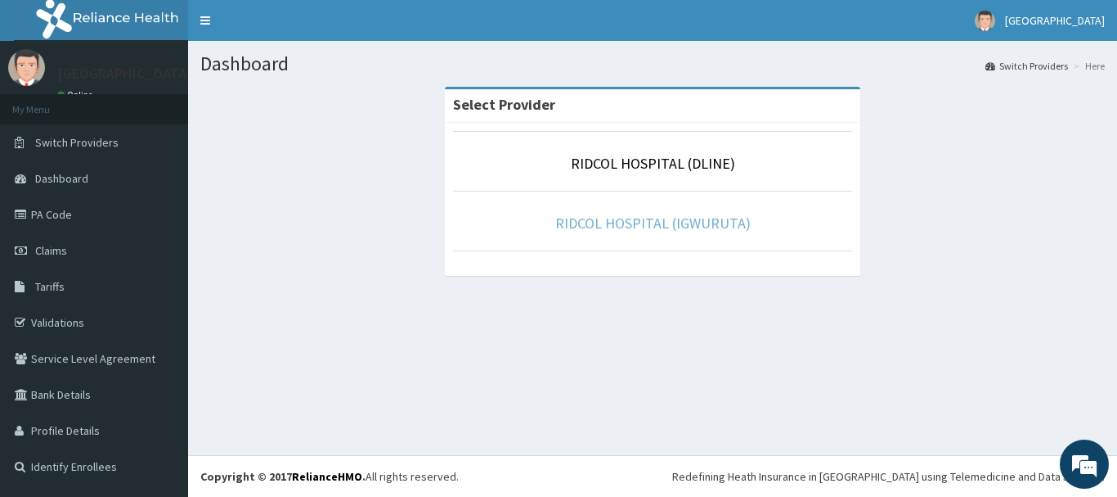 The height and width of the screenshot is (497, 1117). What do you see at coordinates (653, 475) in the screenshot?
I see `footer: All rights reserved.` at bounding box center [653, 475].